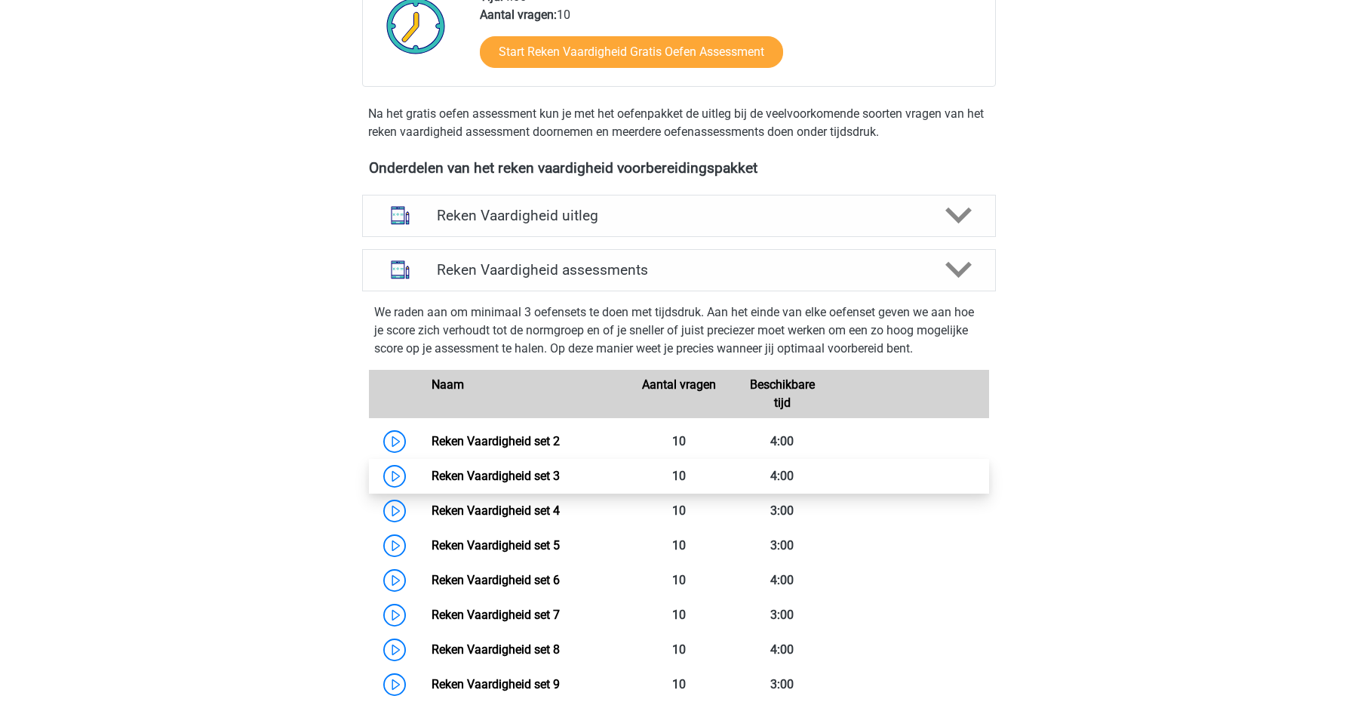  I want to click on a: Reken Vaardigheid set 6, so click(496, 579).